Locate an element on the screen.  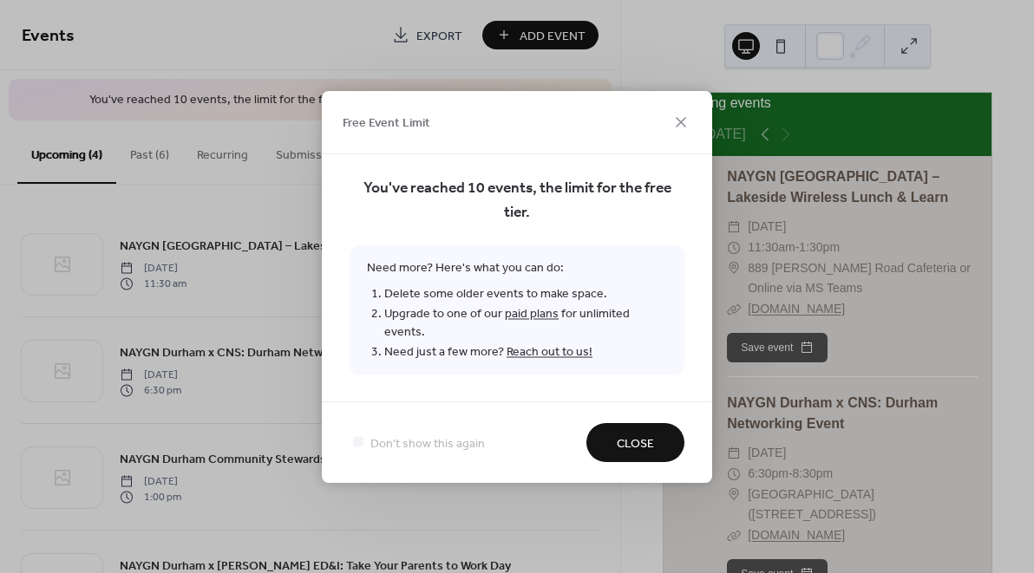
li: Delete some older events to make space. is located at coordinates (526, 293).